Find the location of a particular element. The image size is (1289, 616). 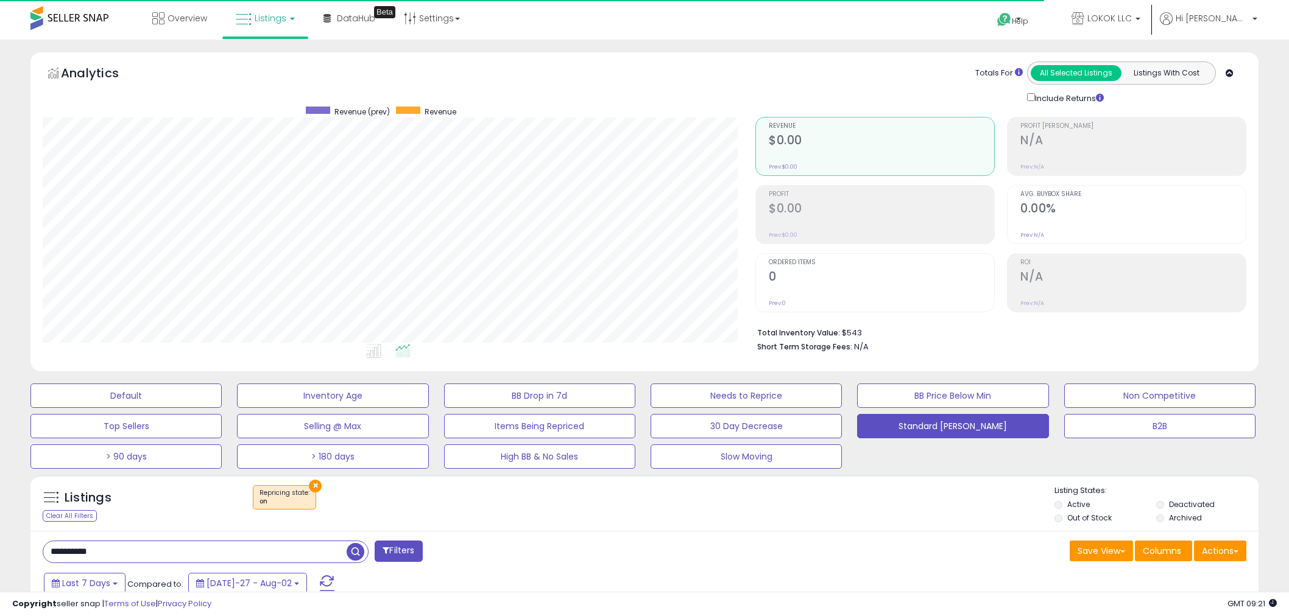

a: Help is located at coordinates (1020, 21).